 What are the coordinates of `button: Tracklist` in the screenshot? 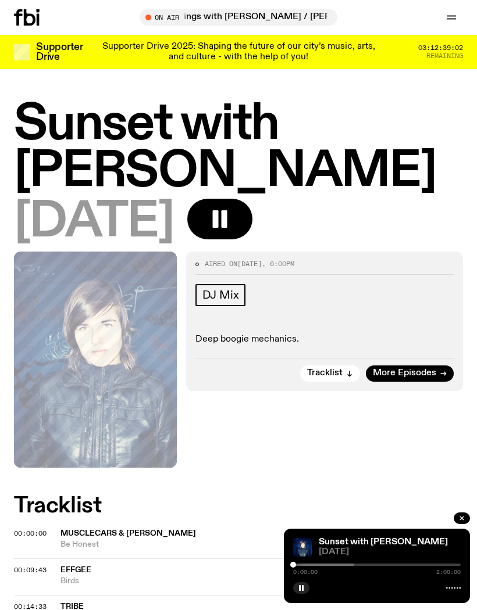 It's located at (330, 374).